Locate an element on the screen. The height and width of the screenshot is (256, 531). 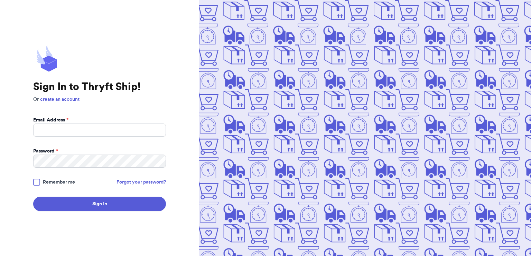
span: Remember me is located at coordinates (59, 183).